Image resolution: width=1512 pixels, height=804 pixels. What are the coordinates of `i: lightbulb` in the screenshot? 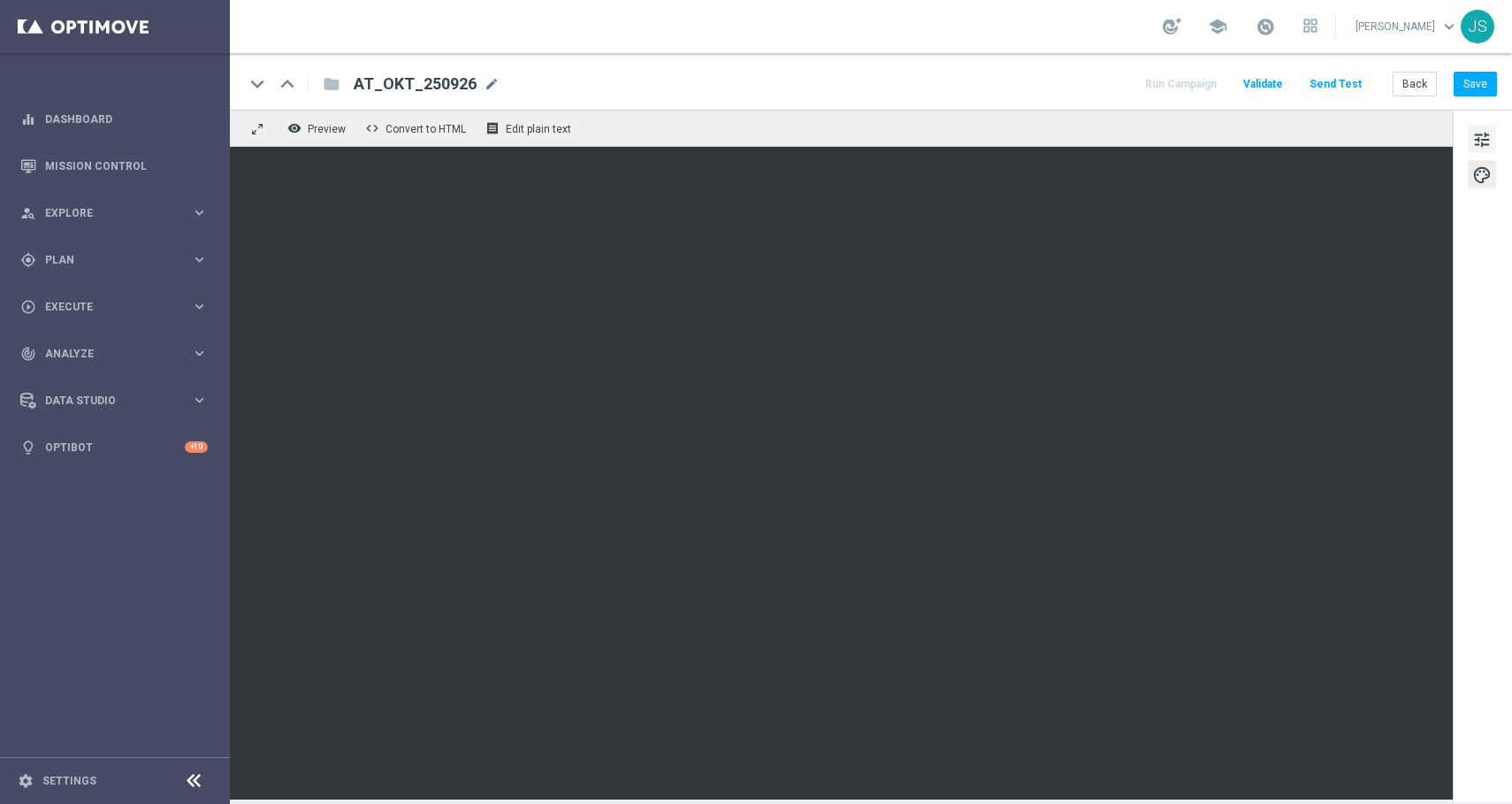 It's located at (28, 447).